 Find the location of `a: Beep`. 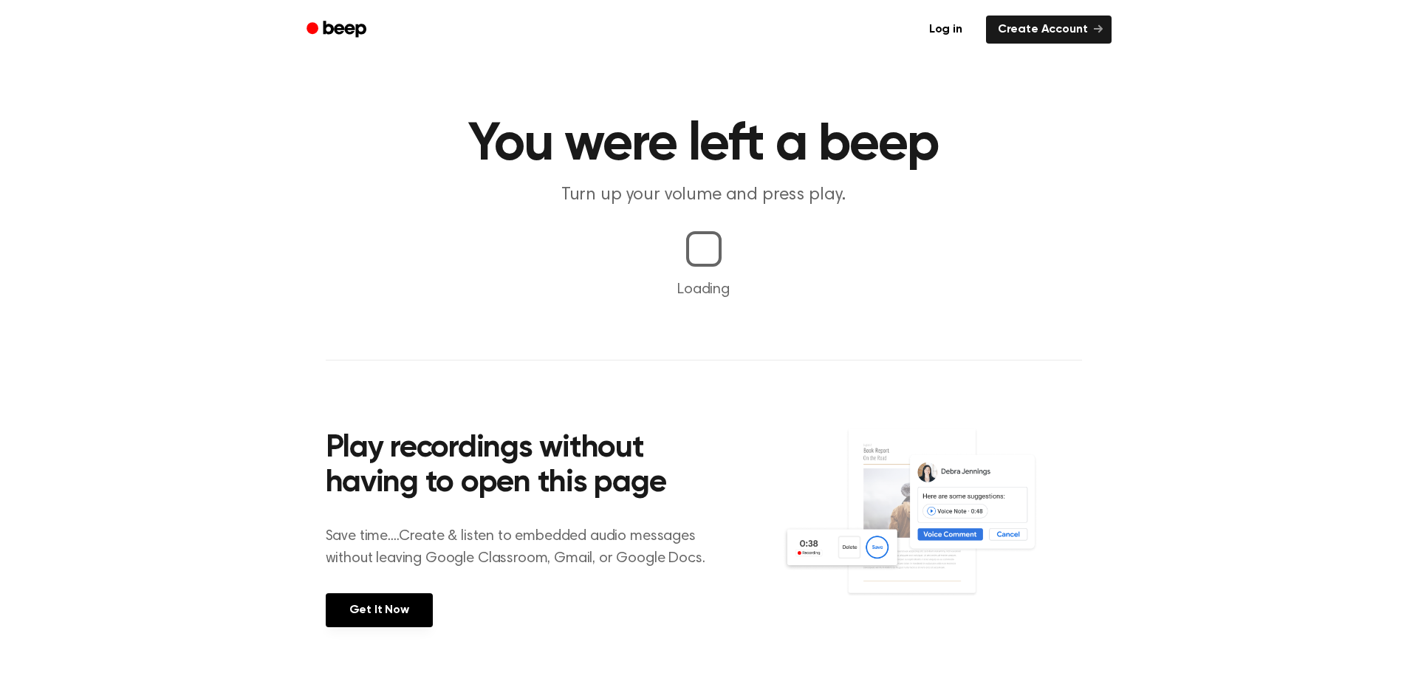

a: Beep is located at coordinates (338, 30).